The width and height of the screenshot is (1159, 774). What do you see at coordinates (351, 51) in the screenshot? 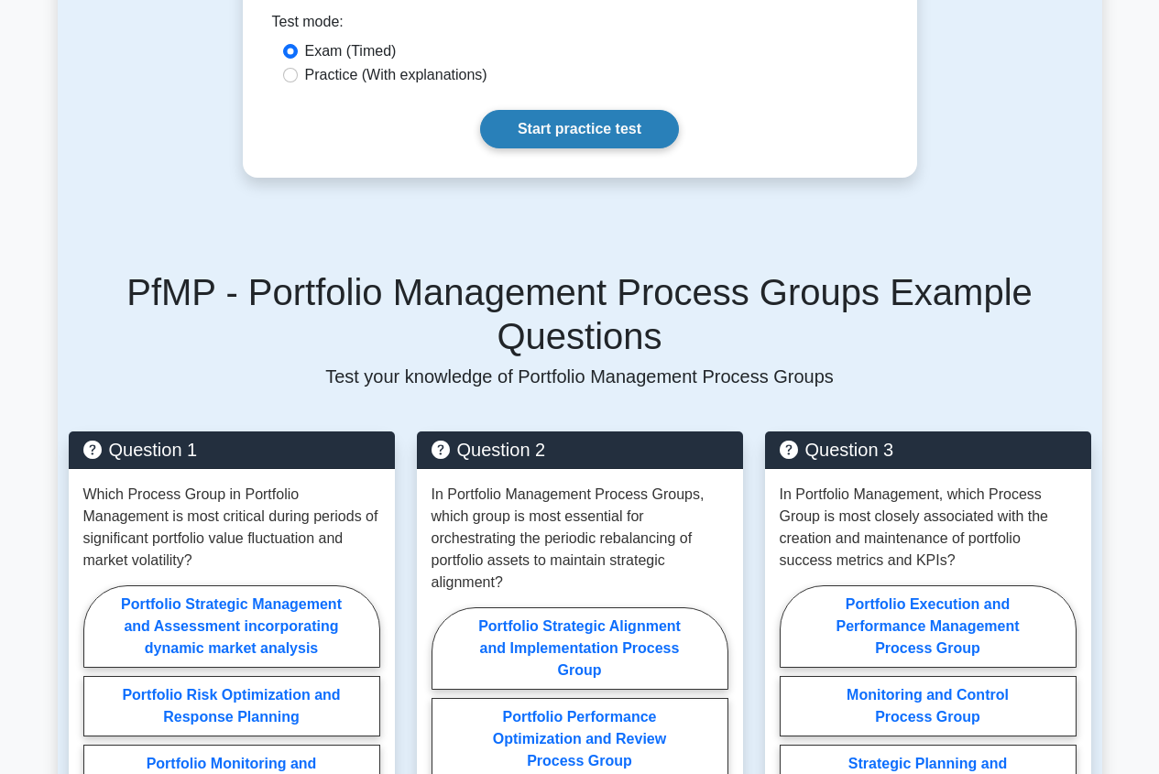
I see `label: Exam (Timed)` at bounding box center [351, 51].